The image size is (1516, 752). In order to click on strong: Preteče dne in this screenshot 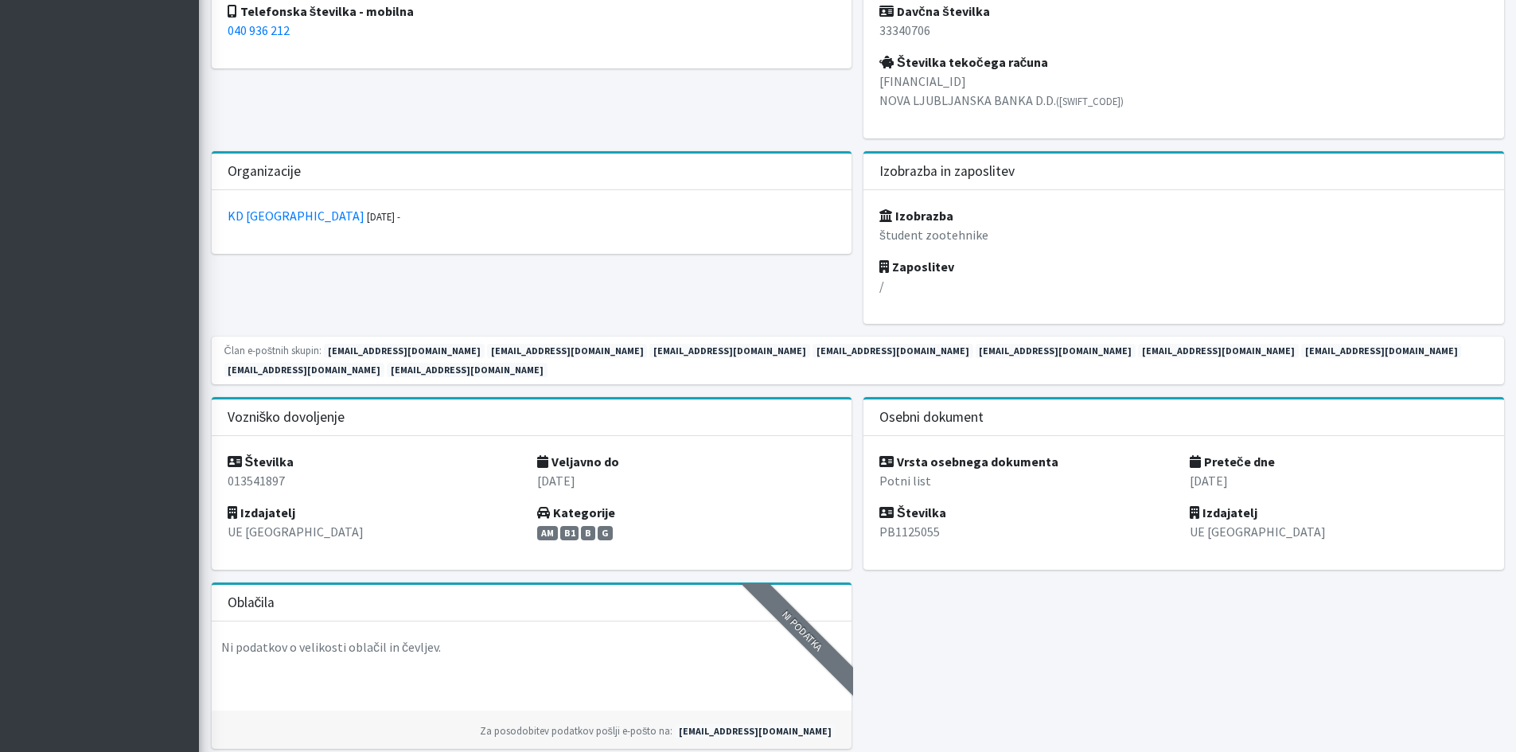, I will do `click(1232, 461)`.